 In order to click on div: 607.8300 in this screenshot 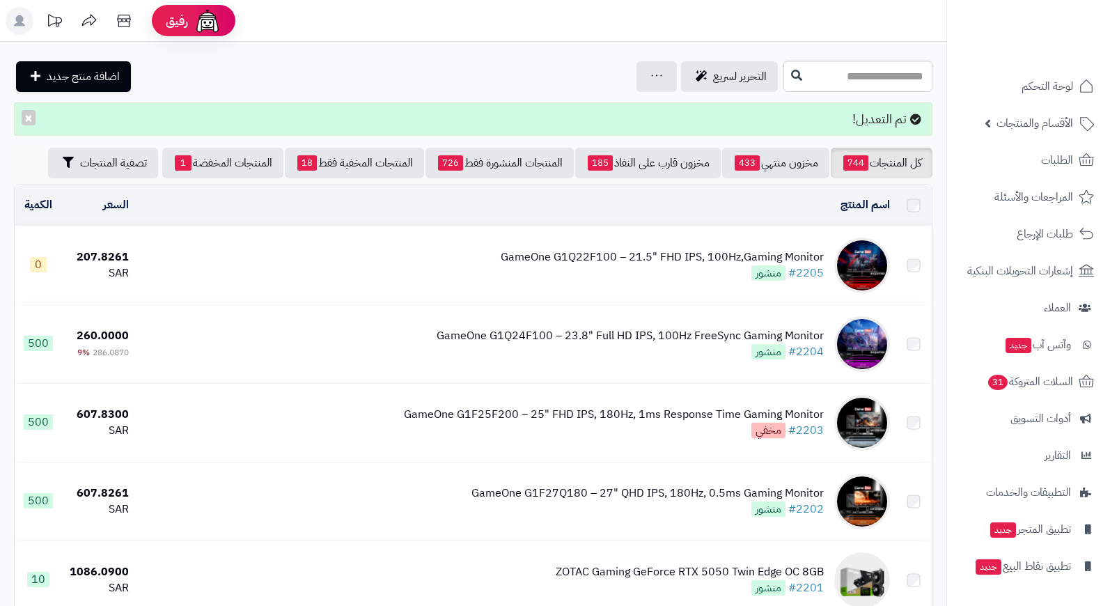, I will do `click(98, 414)`.